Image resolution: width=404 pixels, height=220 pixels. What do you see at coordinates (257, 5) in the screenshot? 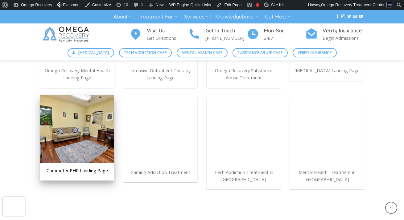
I see `div: Focus keyphrase not set` at bounding box center [257, 5].